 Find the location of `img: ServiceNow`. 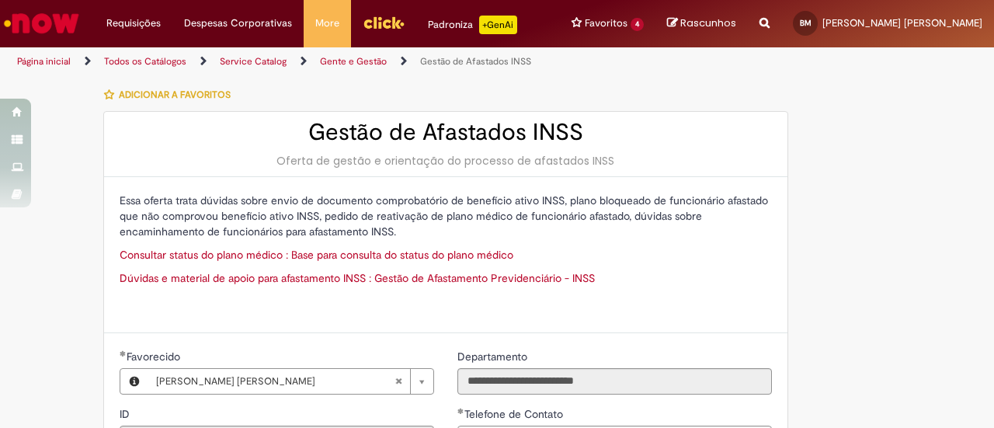

img: ServiceNow is located at coordinates (41, 23).